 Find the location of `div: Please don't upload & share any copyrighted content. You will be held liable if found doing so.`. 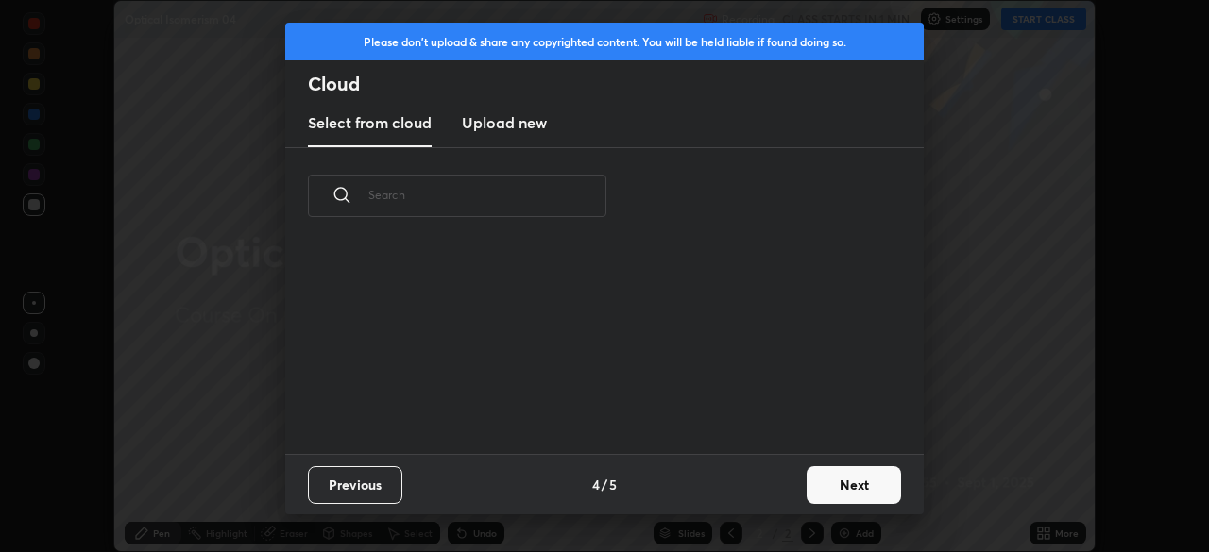

div: Please don't upload & share any copyrighted content. You will be held liable if found doing so. is located at coordinates (604, 42).